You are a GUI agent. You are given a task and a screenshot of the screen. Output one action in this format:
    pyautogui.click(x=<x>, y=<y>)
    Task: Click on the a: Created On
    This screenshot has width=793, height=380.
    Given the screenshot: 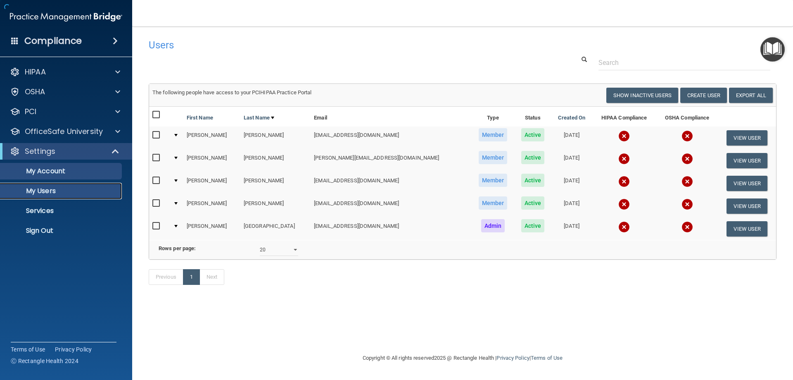 What is the action you would take?
    pyautogui.click(x=572, y=118)
    